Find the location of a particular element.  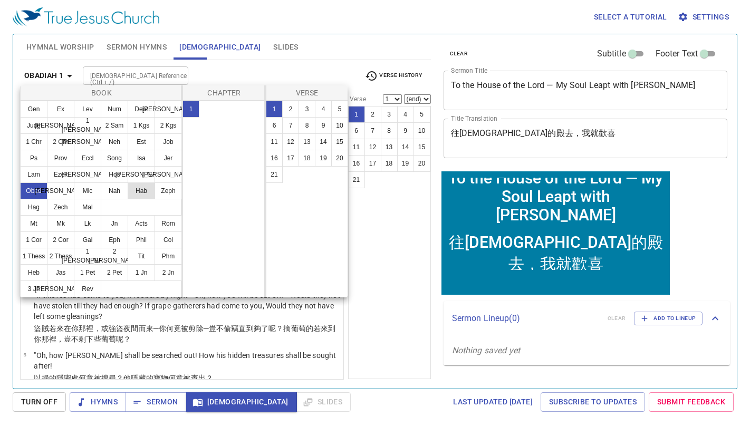

button: Jas is located at coordinates (61, 273).